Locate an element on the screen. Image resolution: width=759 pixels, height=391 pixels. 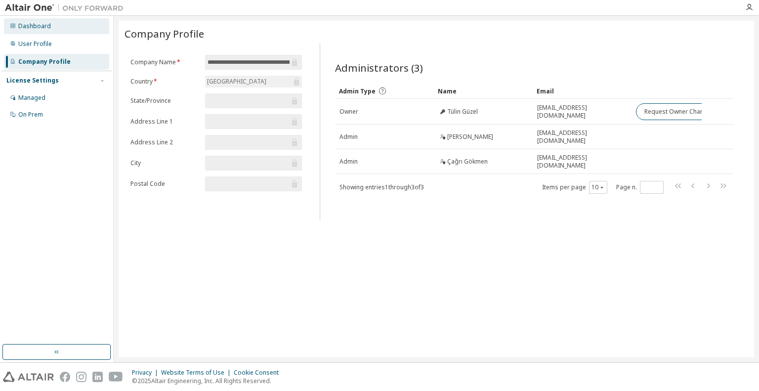
span: Çağrı Gökmen is located at coordinates (467, 162).